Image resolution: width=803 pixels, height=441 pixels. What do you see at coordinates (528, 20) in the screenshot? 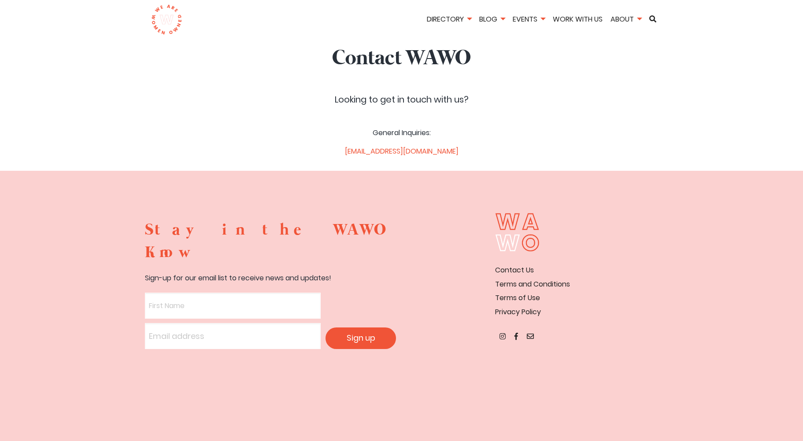
I see `li: Events` at bounding box center [528, 20].